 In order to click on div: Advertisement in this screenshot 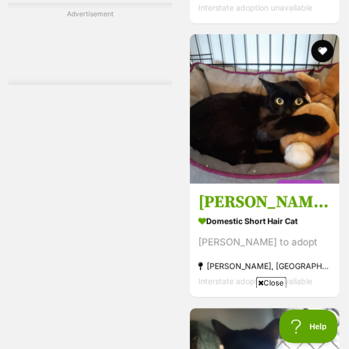, I will do `click(90, 44)`.